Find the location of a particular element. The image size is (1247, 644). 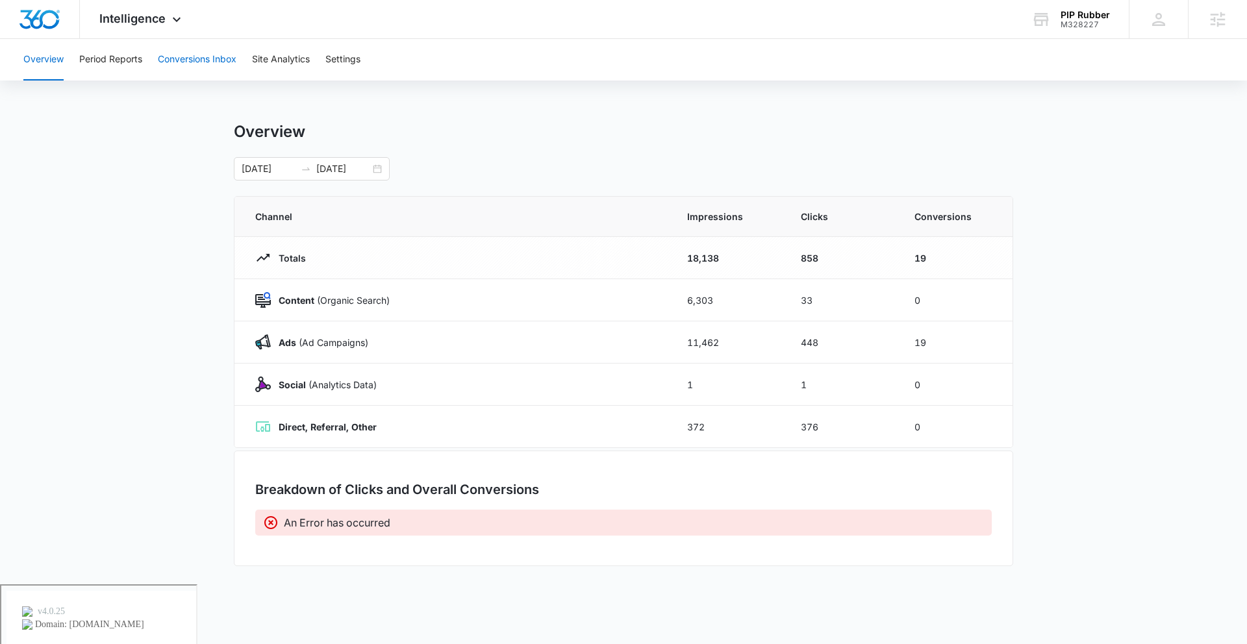

input: Start date is located at coordinates (268, 169).